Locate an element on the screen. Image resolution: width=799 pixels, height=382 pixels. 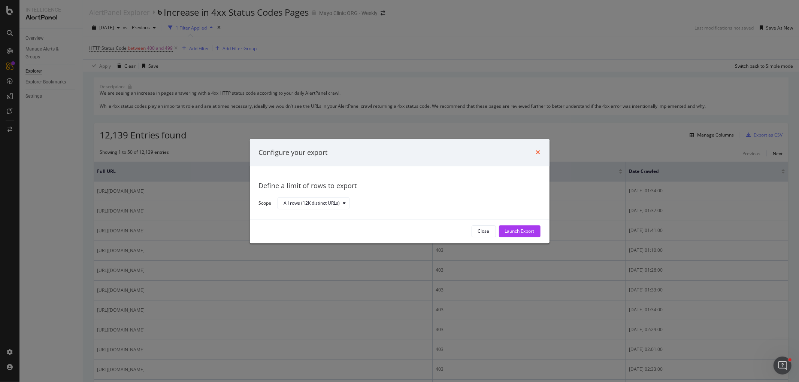
div: times is located at coordinates (538, 153).